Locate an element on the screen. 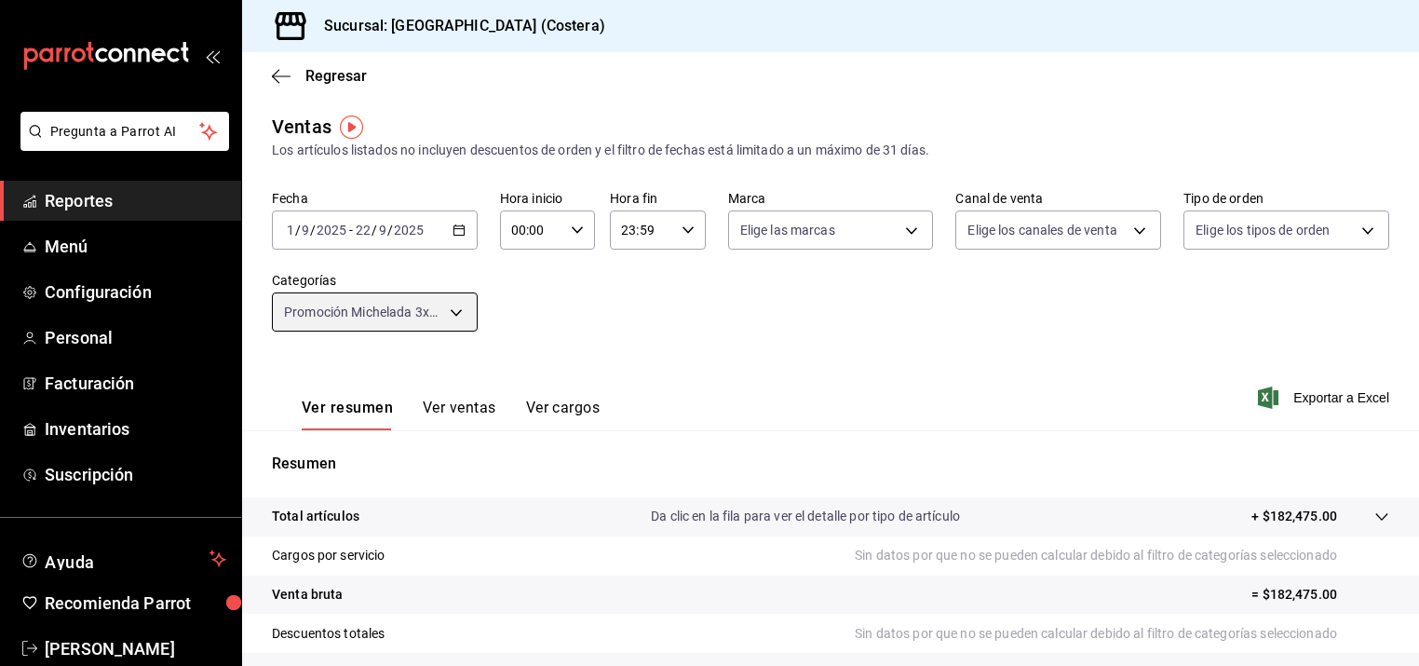  button: Regresar is located at coordinates (319, 75).